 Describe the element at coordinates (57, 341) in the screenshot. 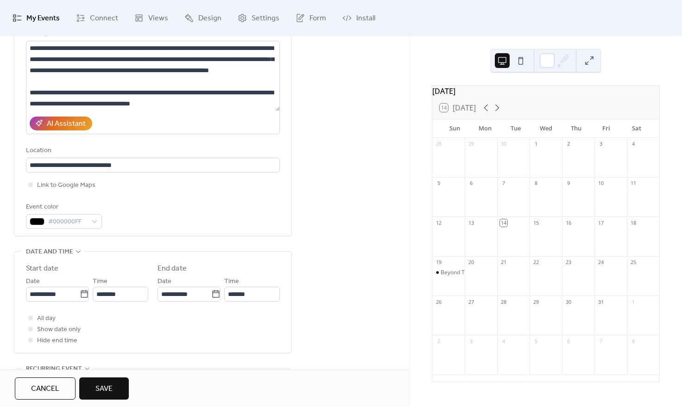

I see `span: Hide end time` at that location.